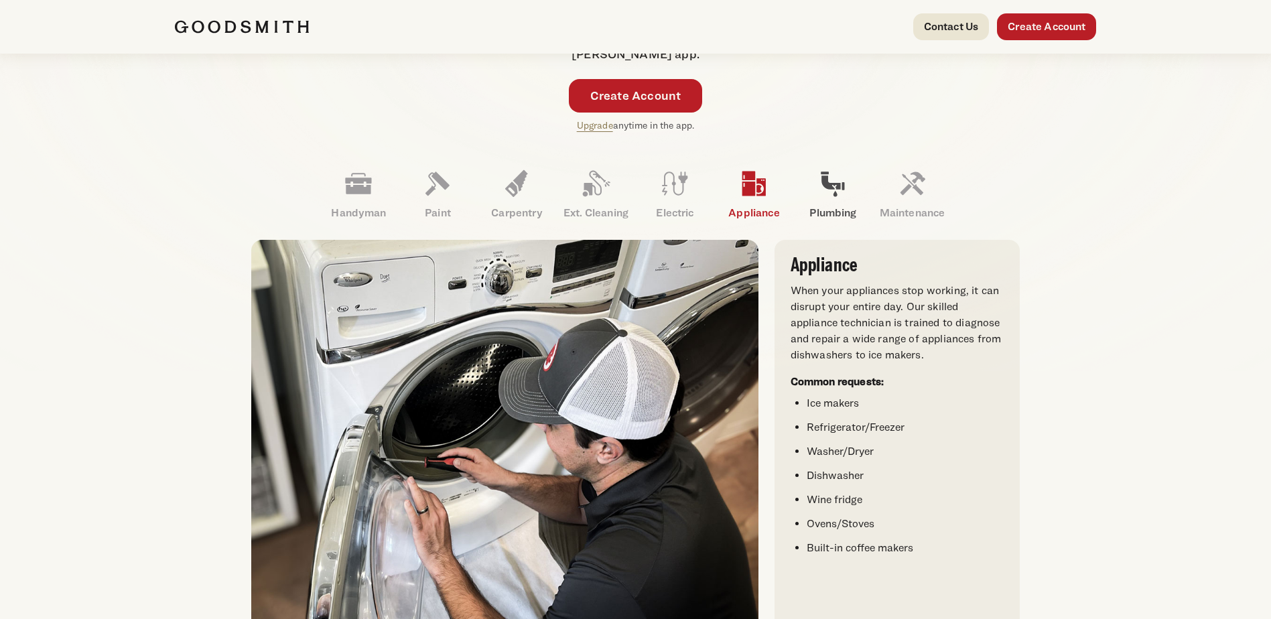  Describe the element at coordinates (951, 27) in the screenshot. I see `a: Contact Us` at that location.